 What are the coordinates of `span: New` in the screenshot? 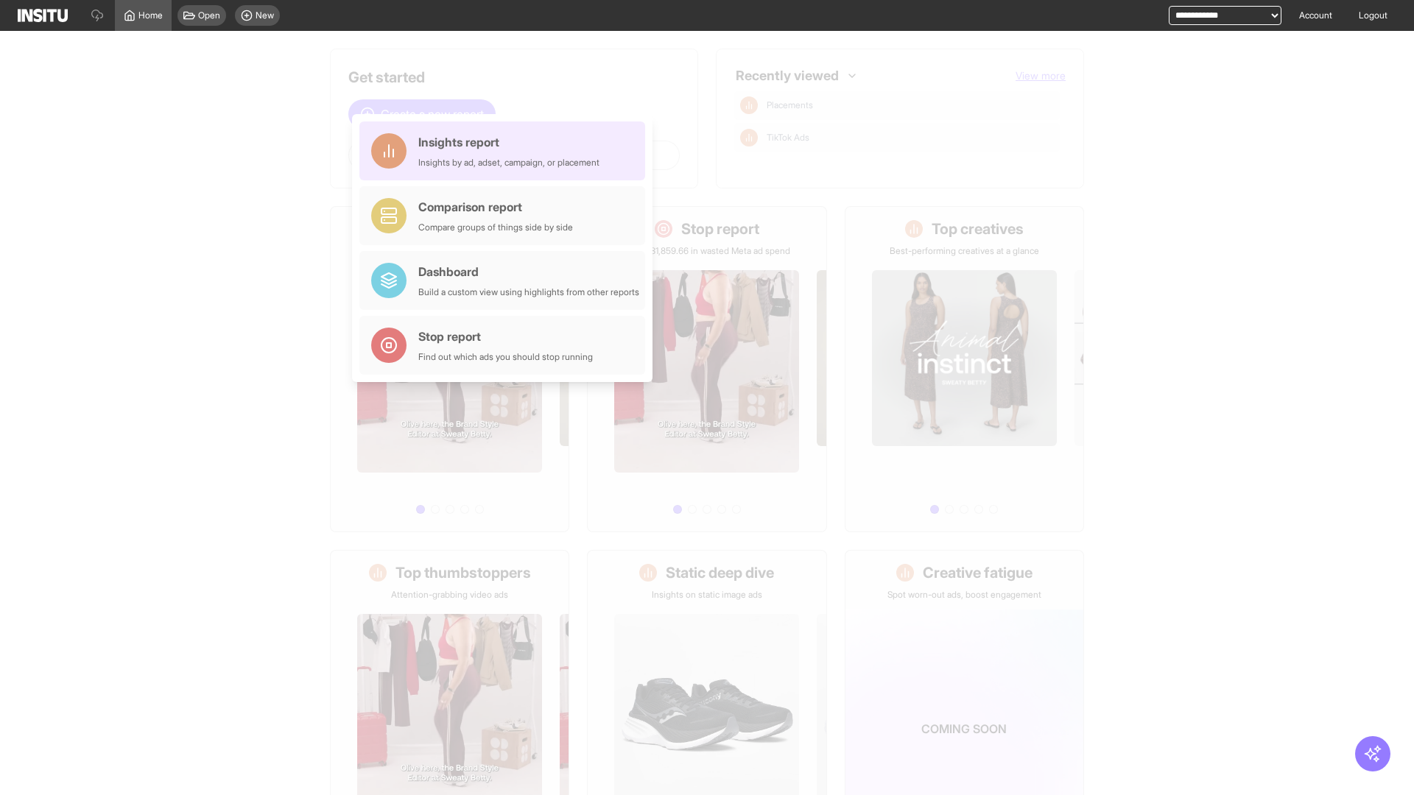 It's located at (264, 15).